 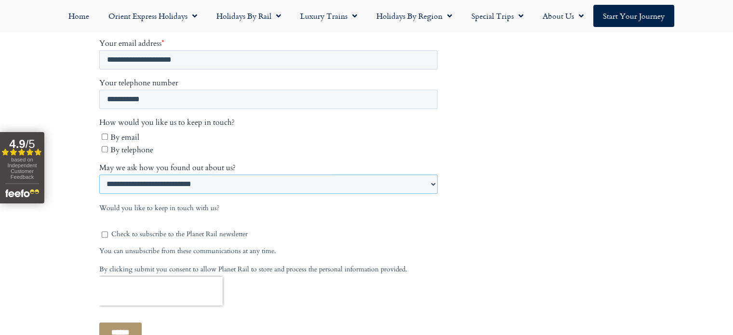 I want to click on a: Orient Express Holidays, so click(x=153, y=16).